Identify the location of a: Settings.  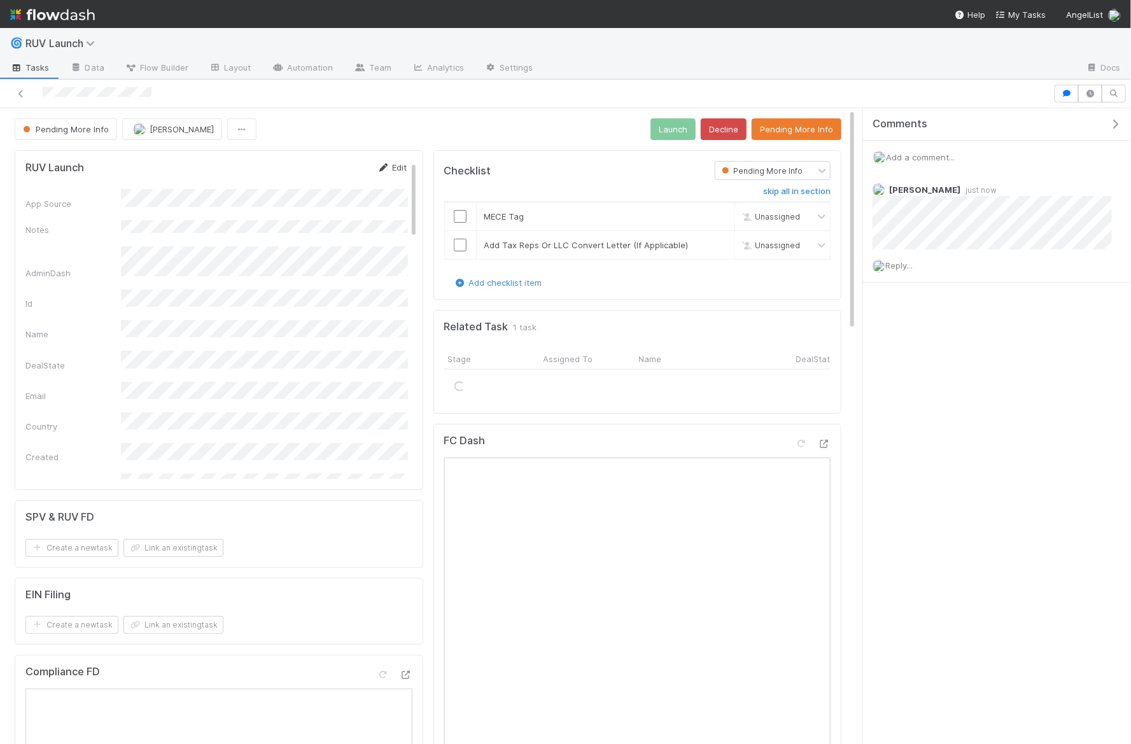
(509, 69).